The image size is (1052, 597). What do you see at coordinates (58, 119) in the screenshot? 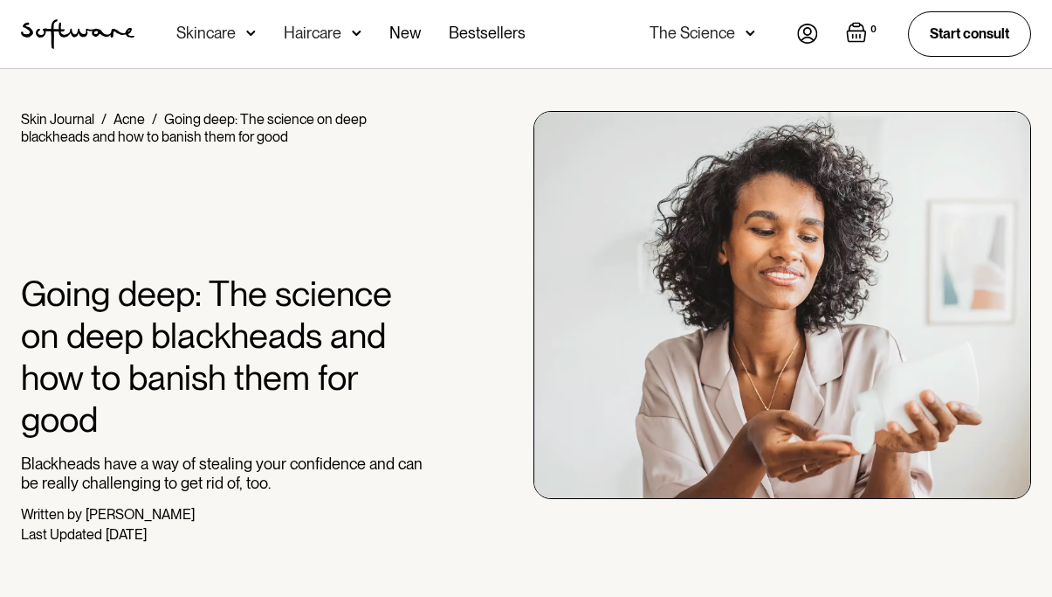
I see `a: Skin Journal` at bounding box center [58, 119].